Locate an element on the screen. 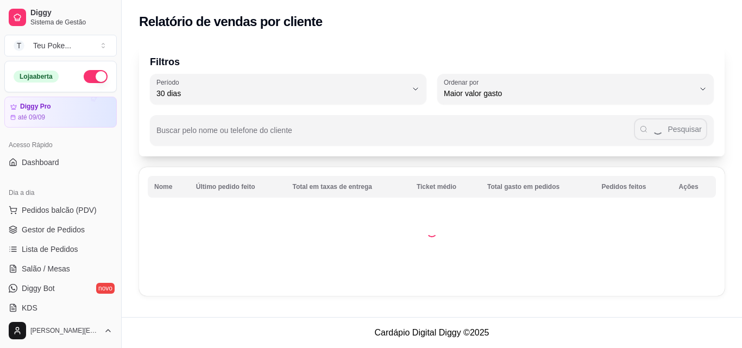 The image size is (742, 348). span: 30 dias is located at coordinates (281, 93).